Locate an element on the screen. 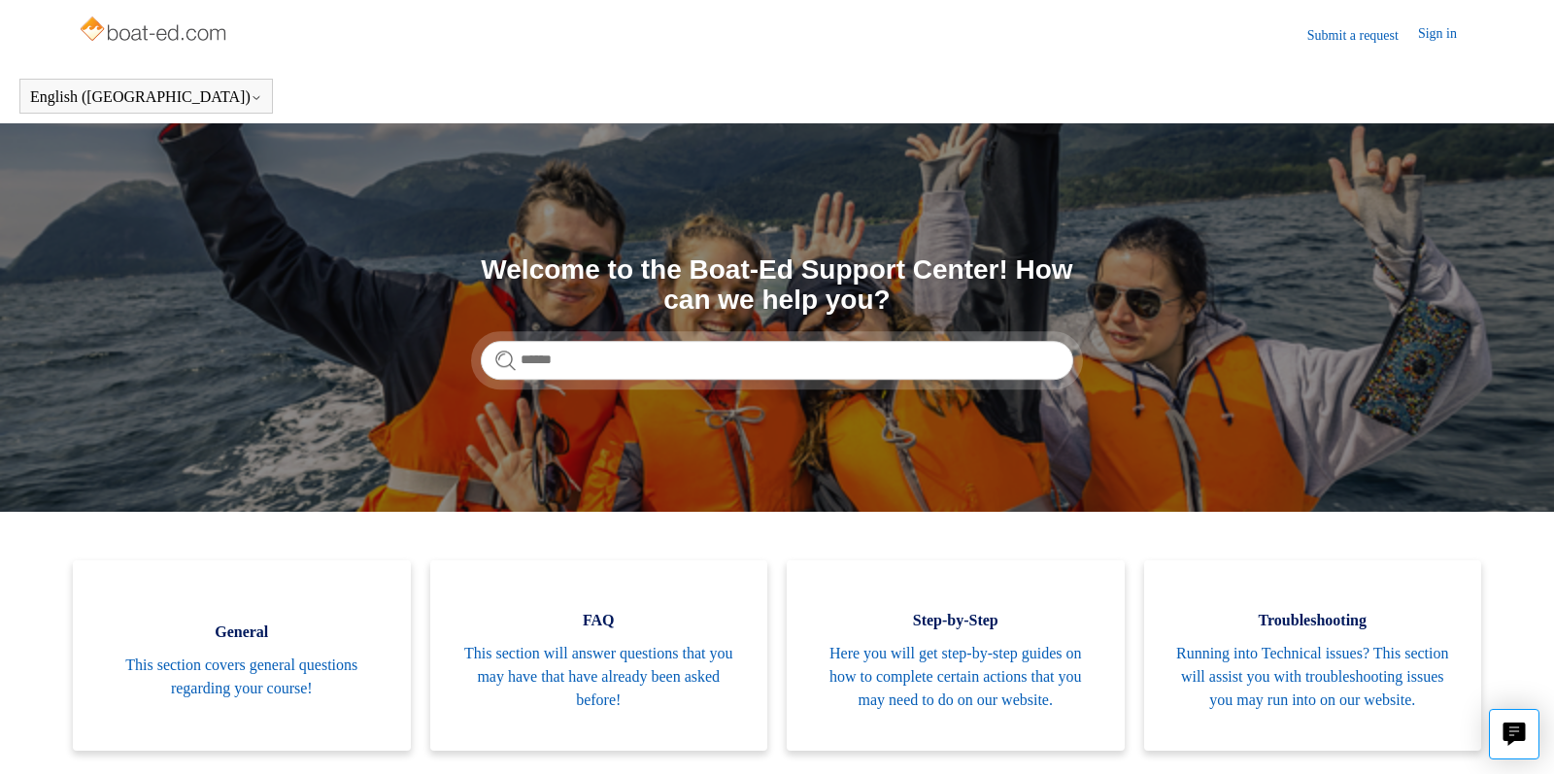 This screenshot has height=774, width=1554. span: Here you will get step-by-step guides on how to complete certain actions that you may need to do ... is located at coordinates (956, 677).